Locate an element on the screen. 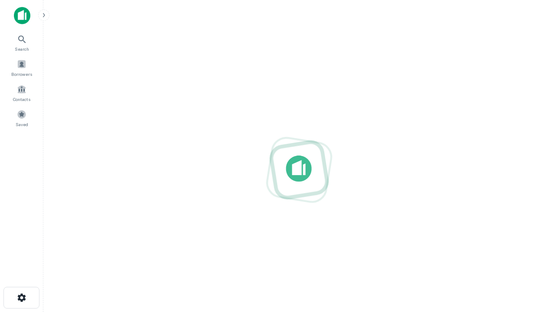  div: Borrowers is located at coordinates (22, 68).